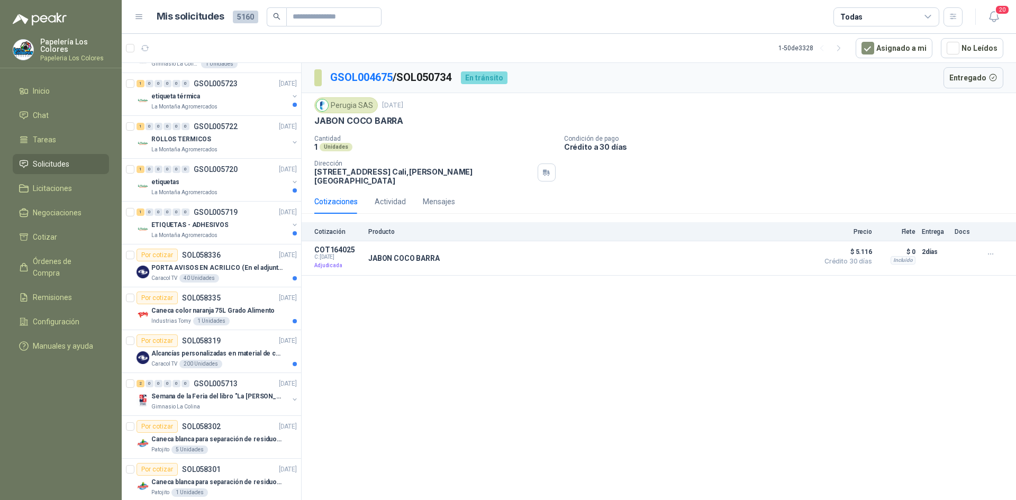 The width and height of the screenshot is (1016, 500). What do you see at coordinates (61, 140) in the screenshot?
I see `a: Tareas` at bounding box center [61, 140].